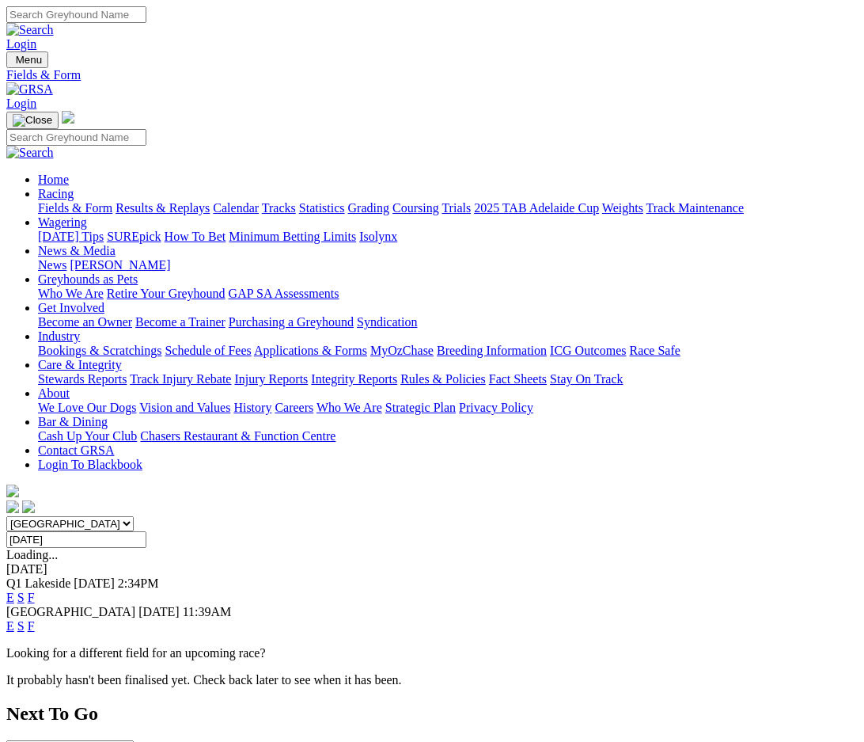 The width and height of the screenshot is (864, 742). What do you see at coordinates (82, 378) in the screenshot?
I see `a: Stewards Reports` at bounding box center [82, 378].